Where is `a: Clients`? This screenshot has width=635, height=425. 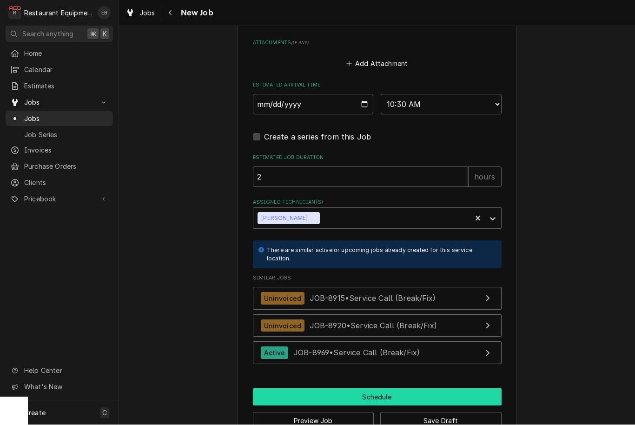
a: Clients is located at coordinates (59, 183).